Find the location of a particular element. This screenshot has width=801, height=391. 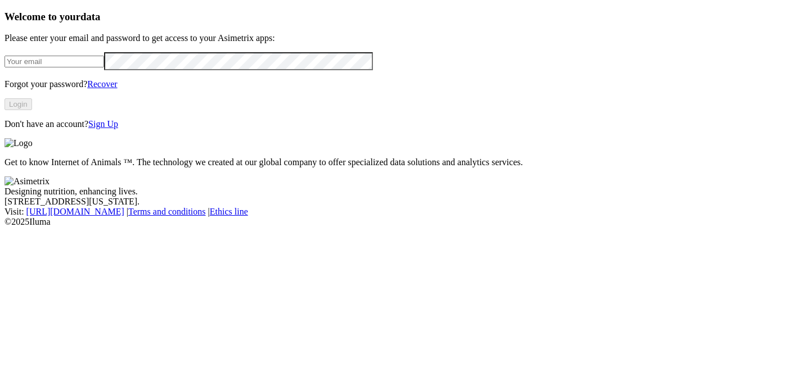

div: Visit : | | is located at coordinates (400, 212).